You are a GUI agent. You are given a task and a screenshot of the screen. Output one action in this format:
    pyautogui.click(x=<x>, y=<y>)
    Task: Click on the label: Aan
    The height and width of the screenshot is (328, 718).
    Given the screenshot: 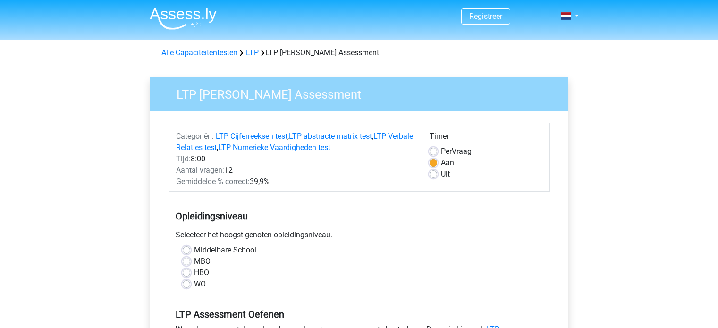 What is the action you would take?
    pyautogui.click(x=447, y=163)
    